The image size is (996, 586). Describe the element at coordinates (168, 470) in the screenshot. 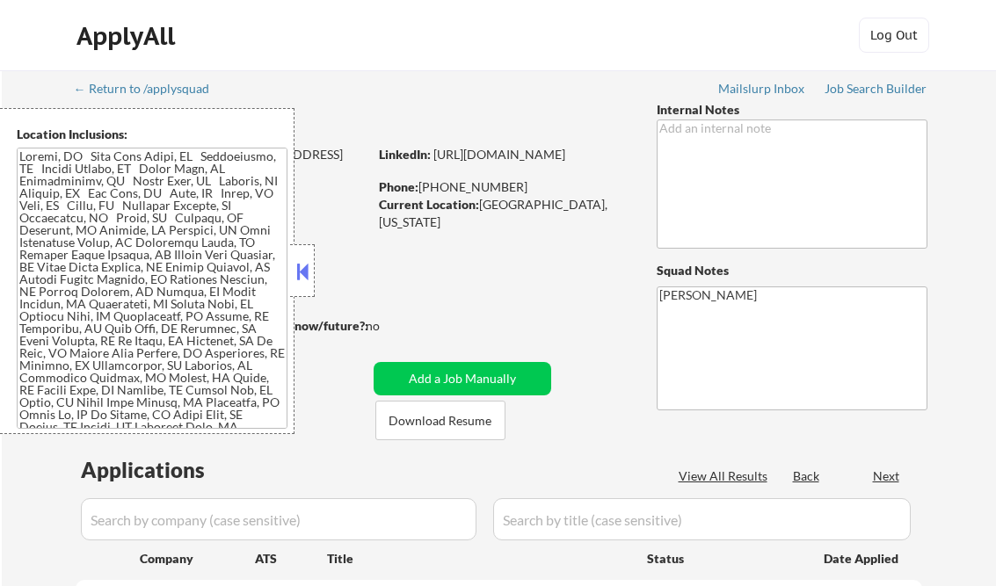

I see `div: Applications` at that location.